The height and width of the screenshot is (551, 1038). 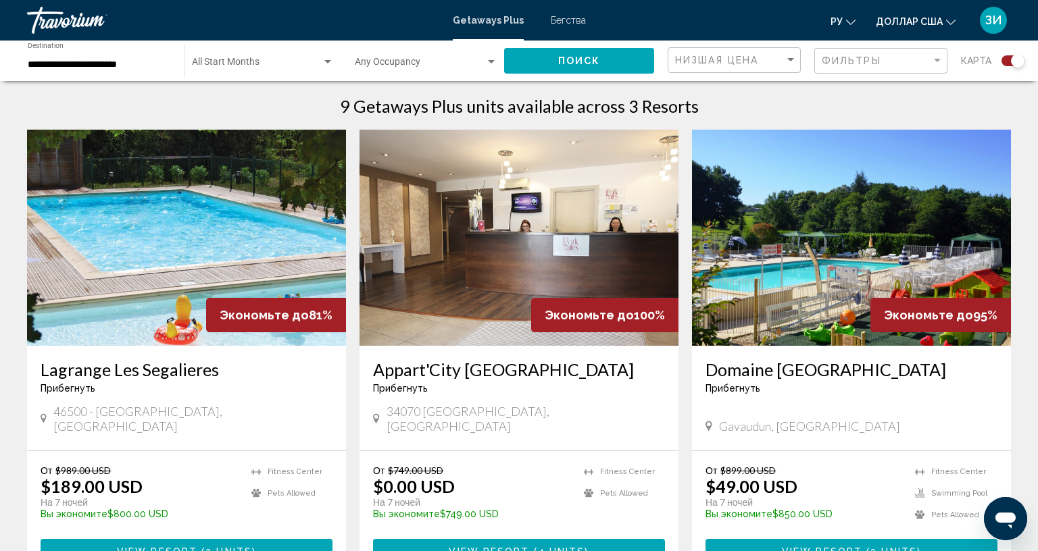 I want to click on button: Filter, so click(x=881, y=61).